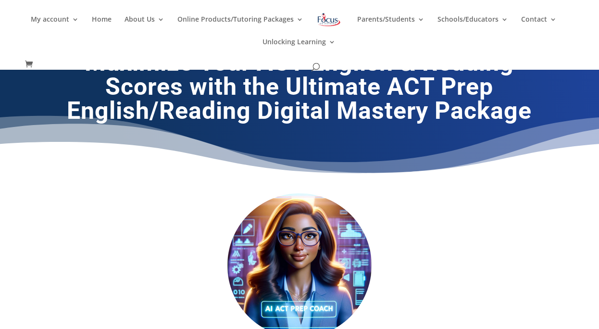 The width and height of the screenshot is (599, 329). Describe the element at coordinates (539, 27) in the screenshot. I see `a: Contact` at that location.